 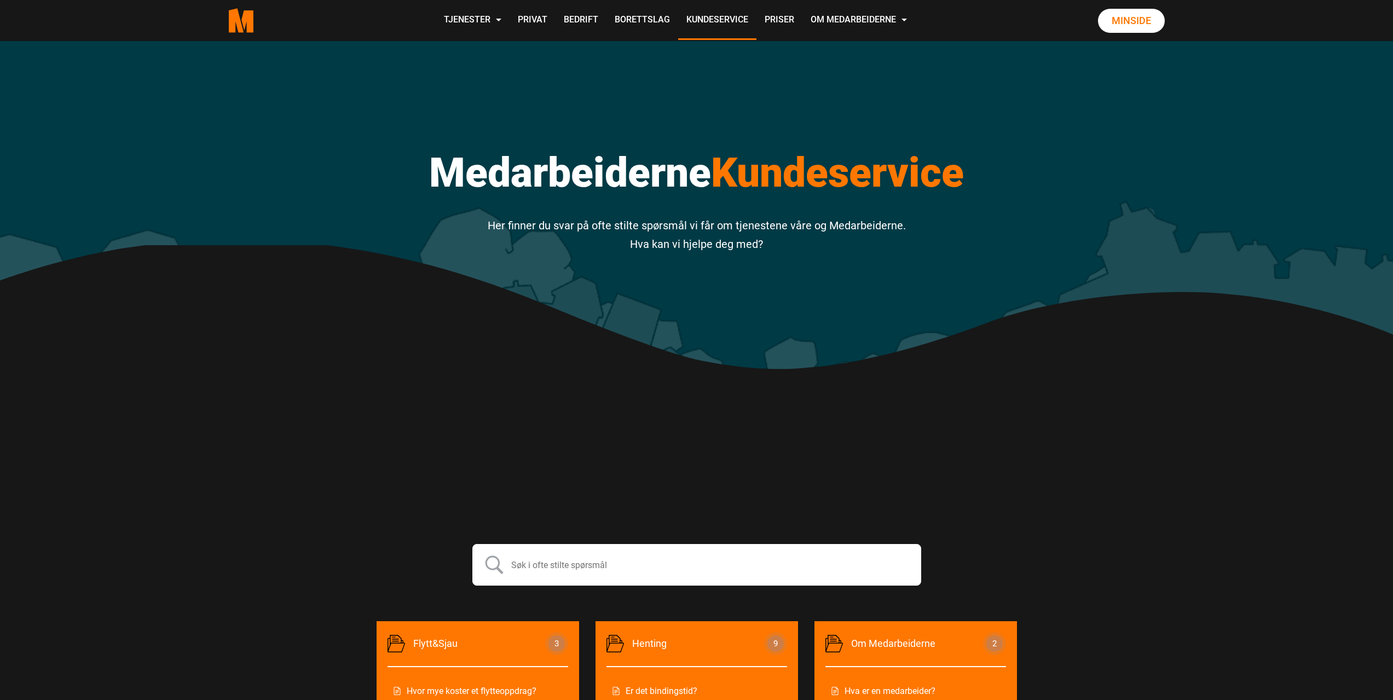 I want to click on a: Privat, so click(x=532, y=20).